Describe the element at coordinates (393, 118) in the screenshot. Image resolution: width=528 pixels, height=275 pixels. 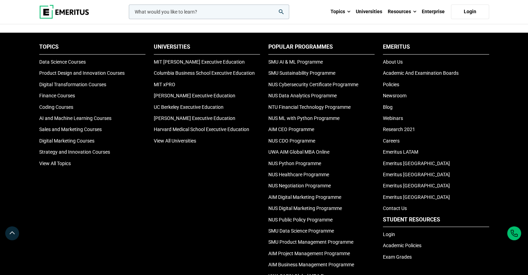
I see `a: Webinars` at that location.